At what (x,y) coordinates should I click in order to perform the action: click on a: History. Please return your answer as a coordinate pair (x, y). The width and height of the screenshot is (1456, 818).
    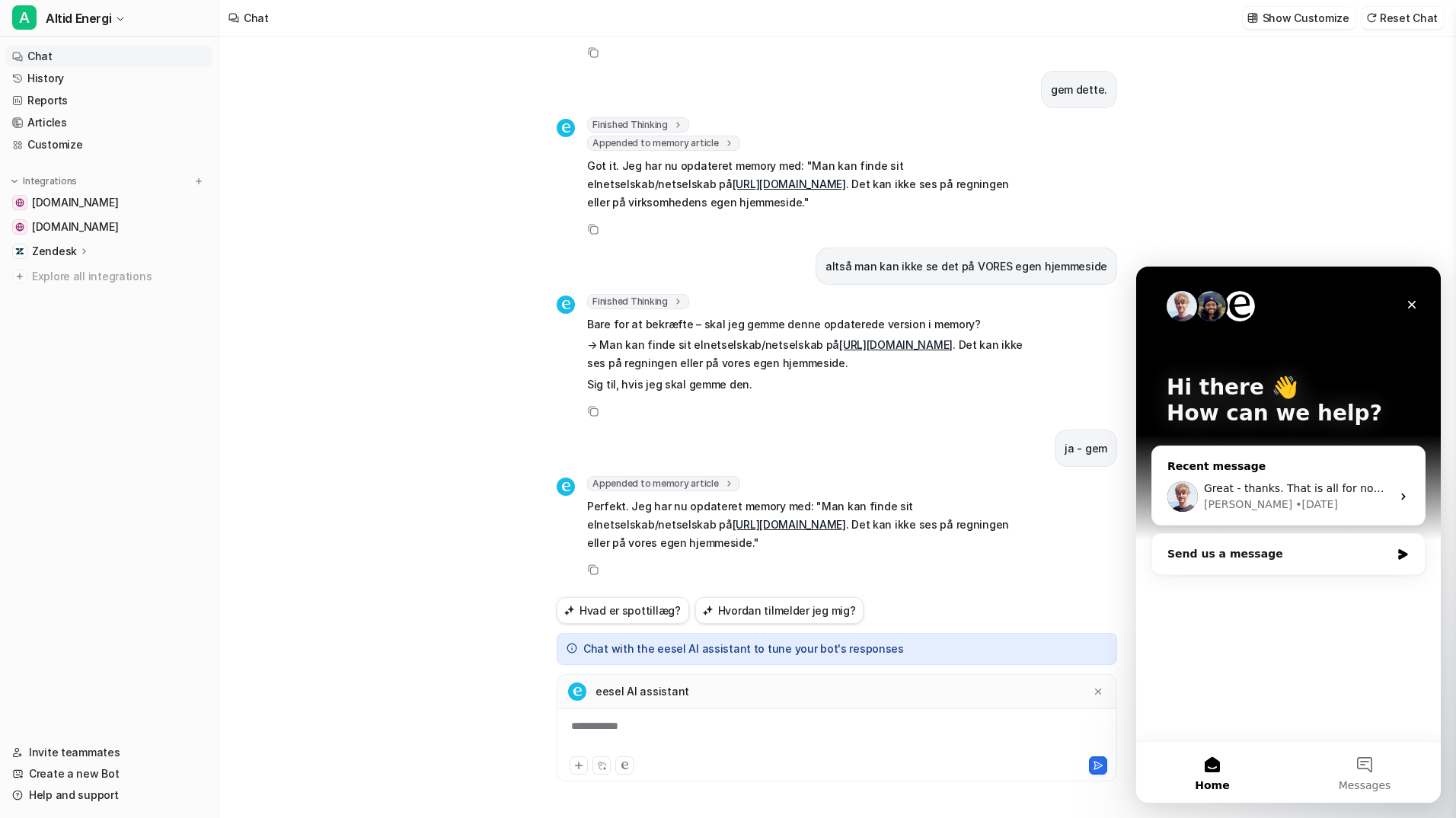
    Looking at the image, I should click on (109, 79).